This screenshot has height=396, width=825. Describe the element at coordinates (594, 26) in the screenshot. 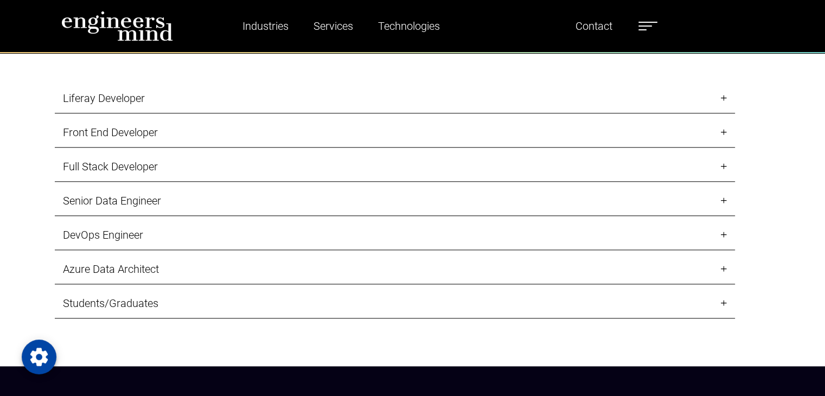

I see `a: Contact` at that location.